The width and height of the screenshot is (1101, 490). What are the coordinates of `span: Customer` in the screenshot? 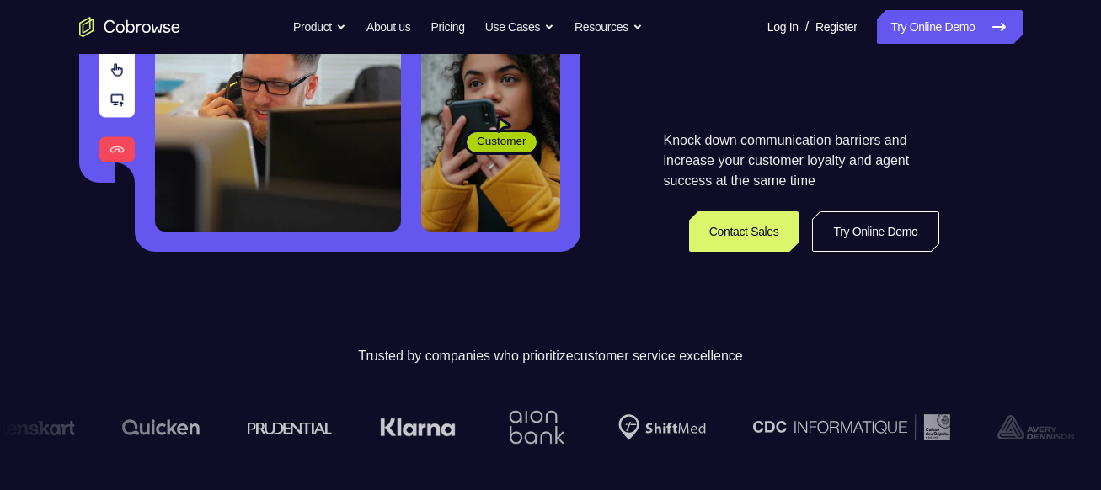 It's located at (501, 142).